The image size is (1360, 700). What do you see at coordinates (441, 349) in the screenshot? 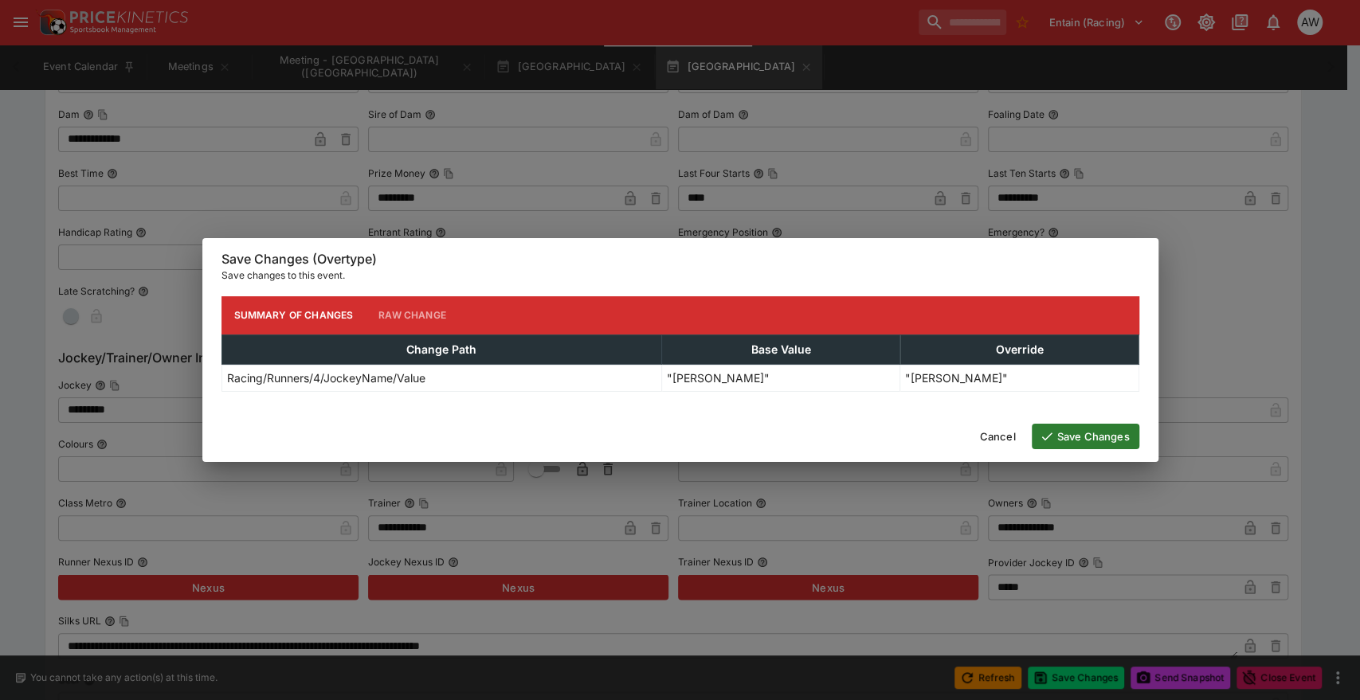
I see `th: Change Path` at bounding box center [441, 349].